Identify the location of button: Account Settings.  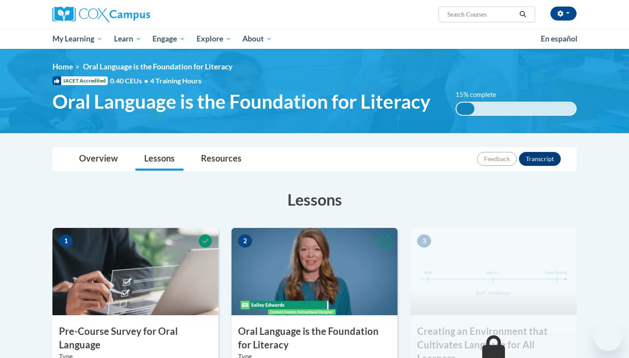
(564, 14).